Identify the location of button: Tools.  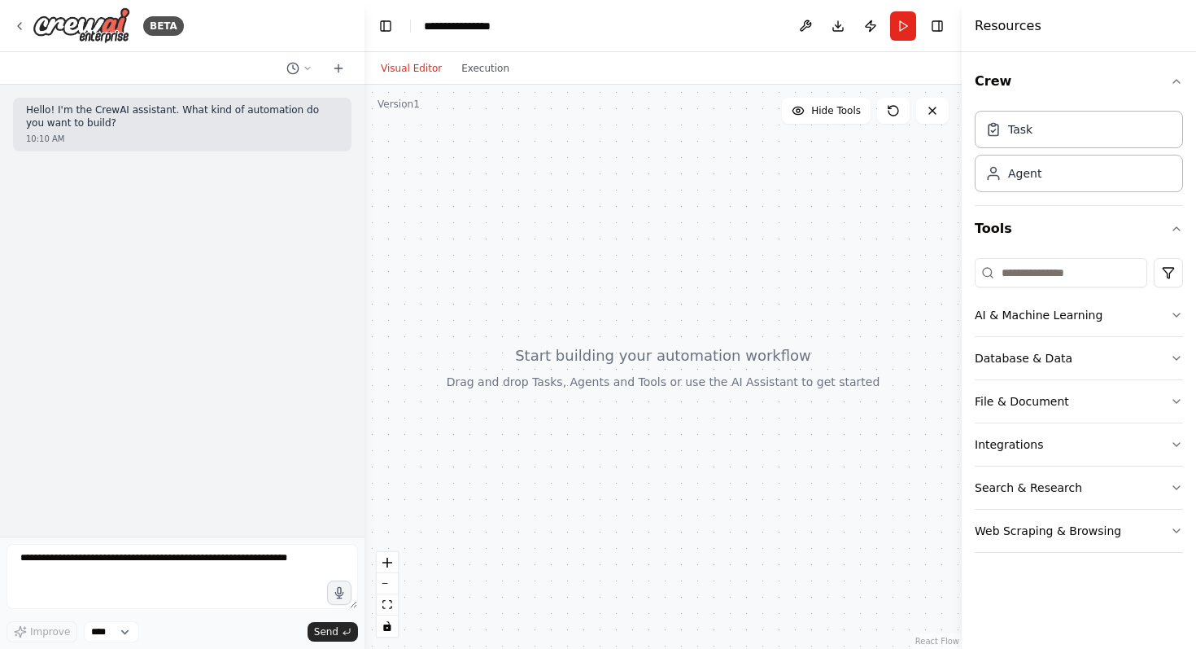
(1079, 229).